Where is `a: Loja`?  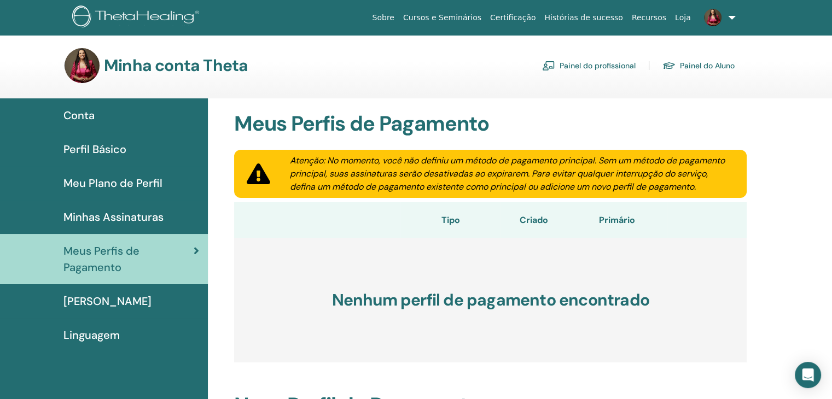
a: Loja is located at coordinates (682, 17).